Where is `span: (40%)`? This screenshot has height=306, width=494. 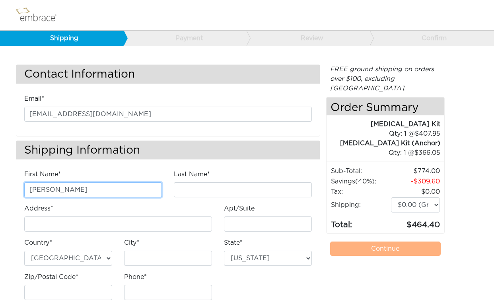 span: (40%) is located at coordinates (365, 181).